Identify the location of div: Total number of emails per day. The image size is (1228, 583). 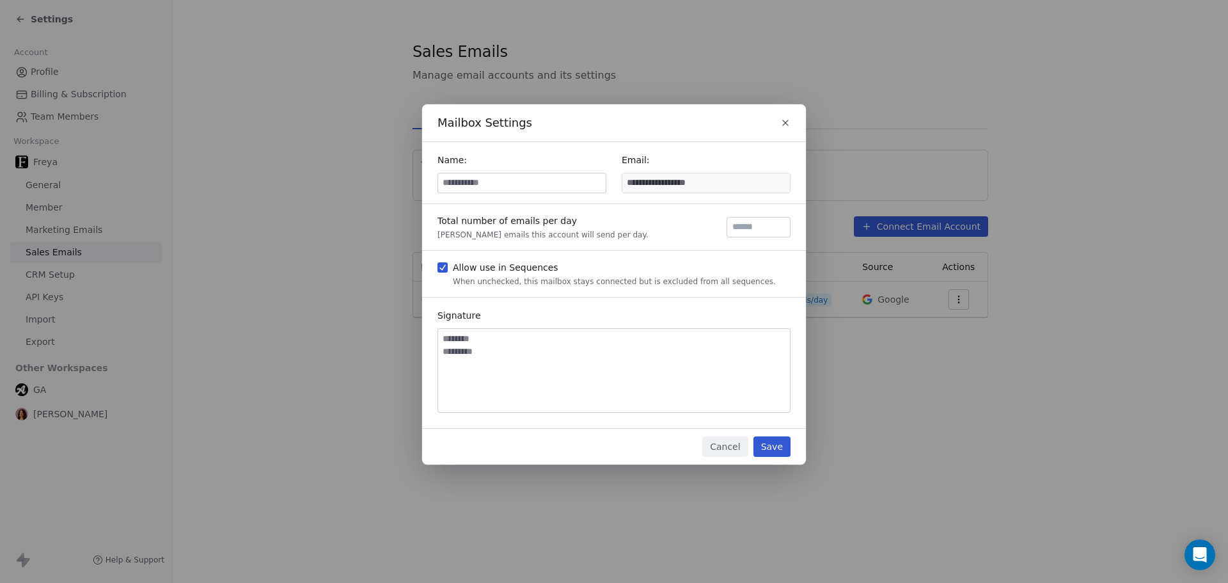
(543, 221).